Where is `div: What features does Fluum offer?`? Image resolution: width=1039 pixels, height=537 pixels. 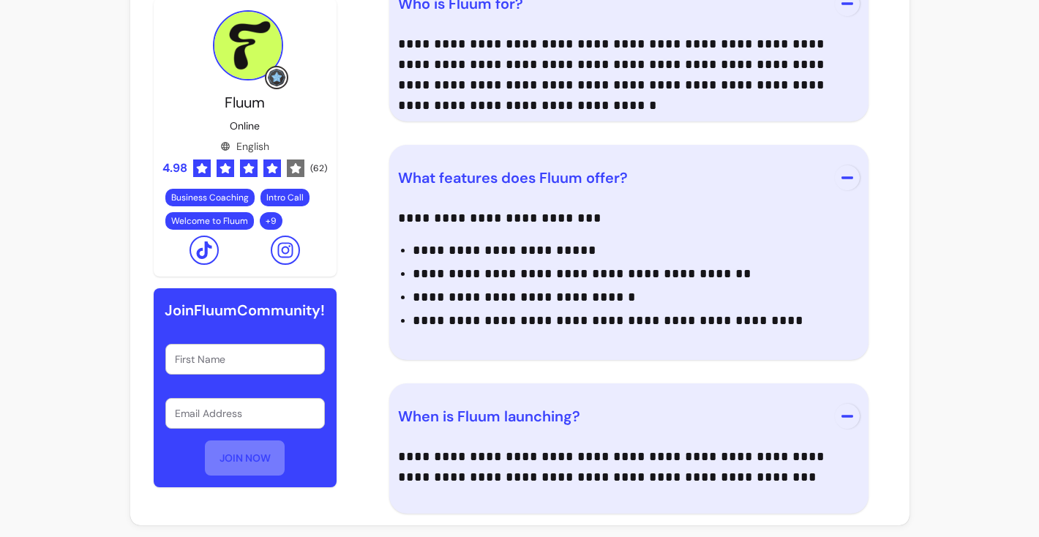 div: What features does Fluum offer? is located at coordinates (628, 271).